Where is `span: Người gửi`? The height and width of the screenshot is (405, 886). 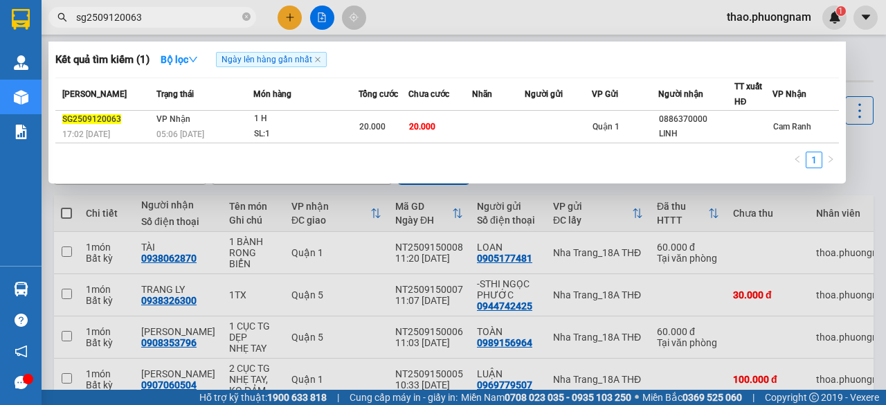
span: Người gửi is located at coordinates (543, 94).